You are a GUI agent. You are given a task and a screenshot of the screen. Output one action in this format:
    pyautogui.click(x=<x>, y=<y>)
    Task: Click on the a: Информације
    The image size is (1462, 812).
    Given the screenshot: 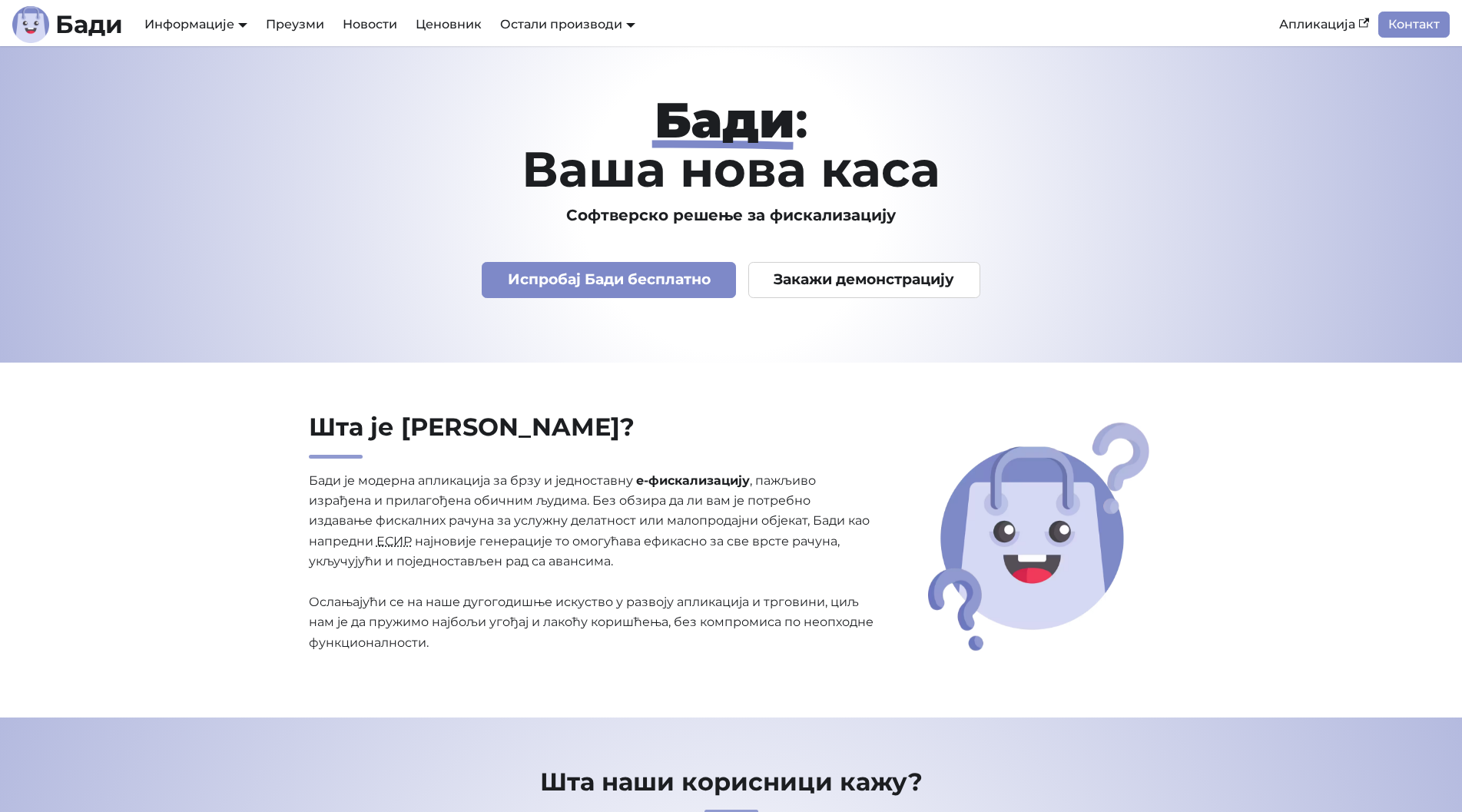 What is the action you would take?
    pyautogui.click(x=196, y=23)
    